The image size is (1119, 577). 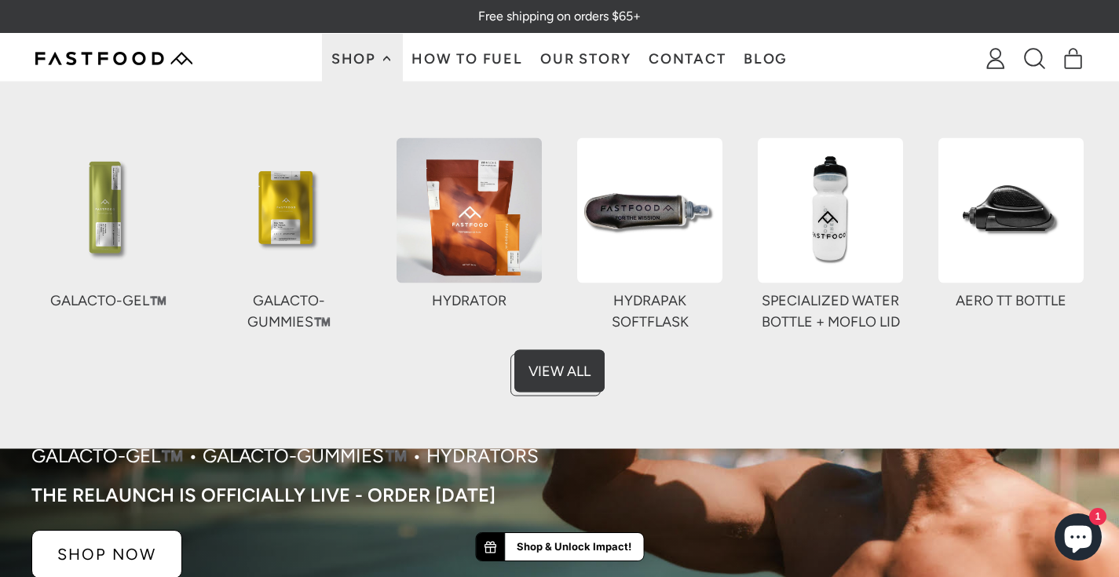 What do you see at coordinates (1078, 539) in the screenshot?
I see `inbox-online-store-chat: Shopify online store chat` at bounding box center [1078, 539].